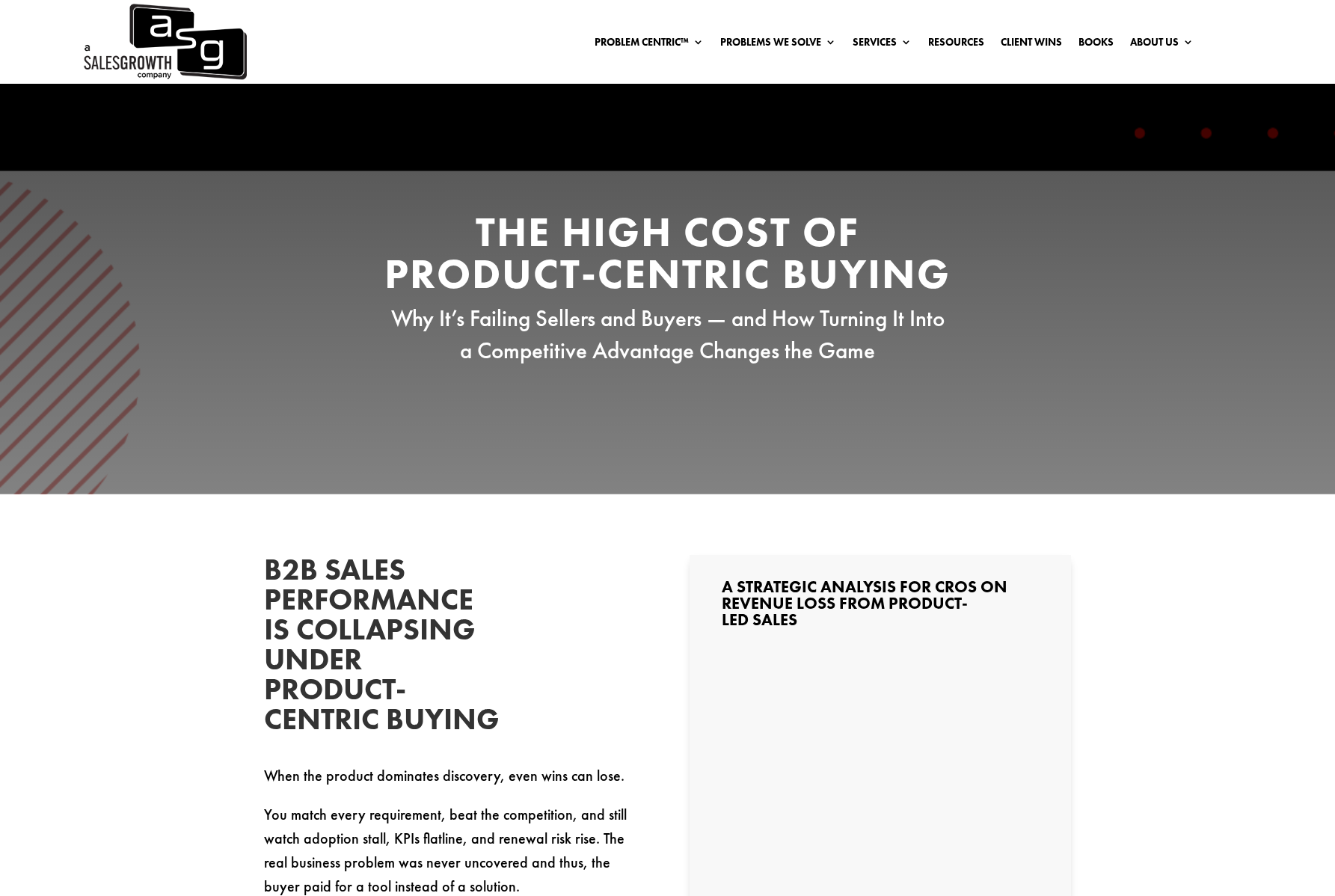 The image size is (1335, 896). I want to click on a: Services, so click(882, 45).